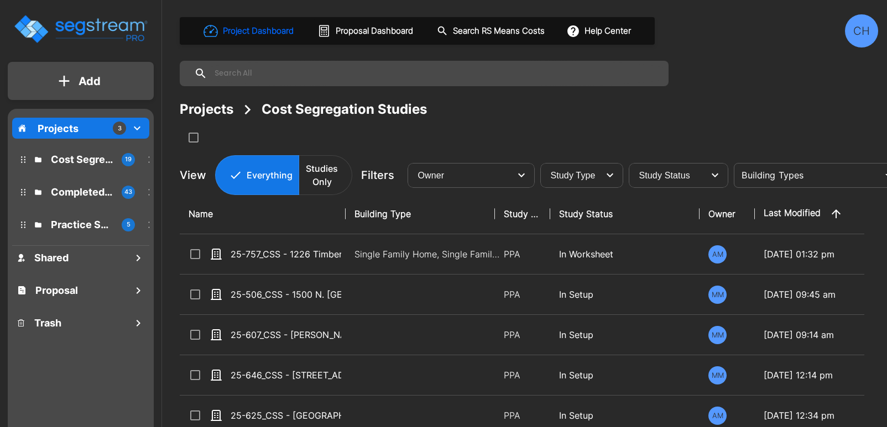 The image size is (887, 427). What do you see at coordinates (128, 159) in the screenshot?
I see `p: 19` at bounding box center [128, 159].